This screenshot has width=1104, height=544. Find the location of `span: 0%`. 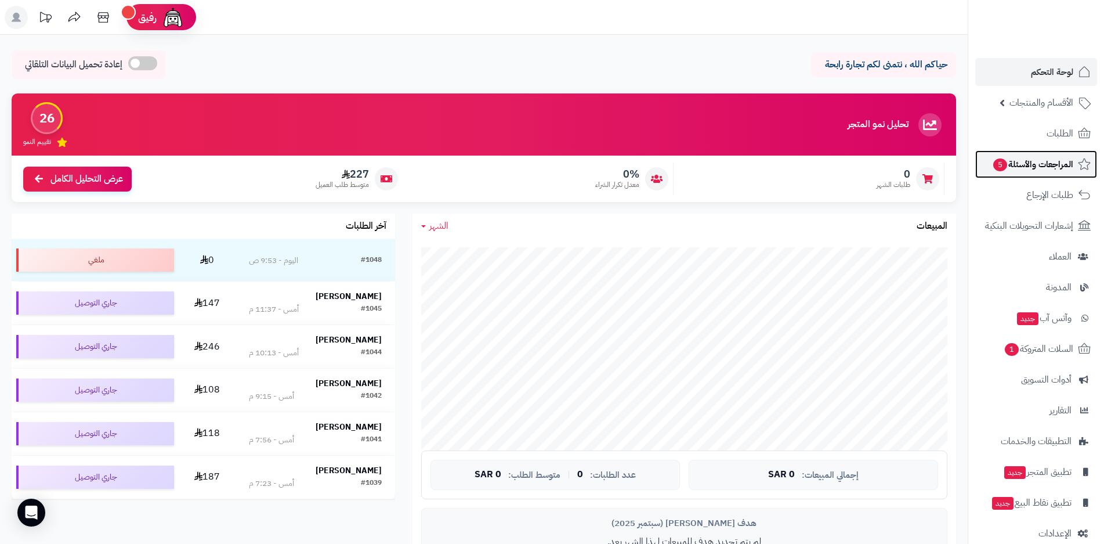

span: 0% is located at coordinates (617, 174).